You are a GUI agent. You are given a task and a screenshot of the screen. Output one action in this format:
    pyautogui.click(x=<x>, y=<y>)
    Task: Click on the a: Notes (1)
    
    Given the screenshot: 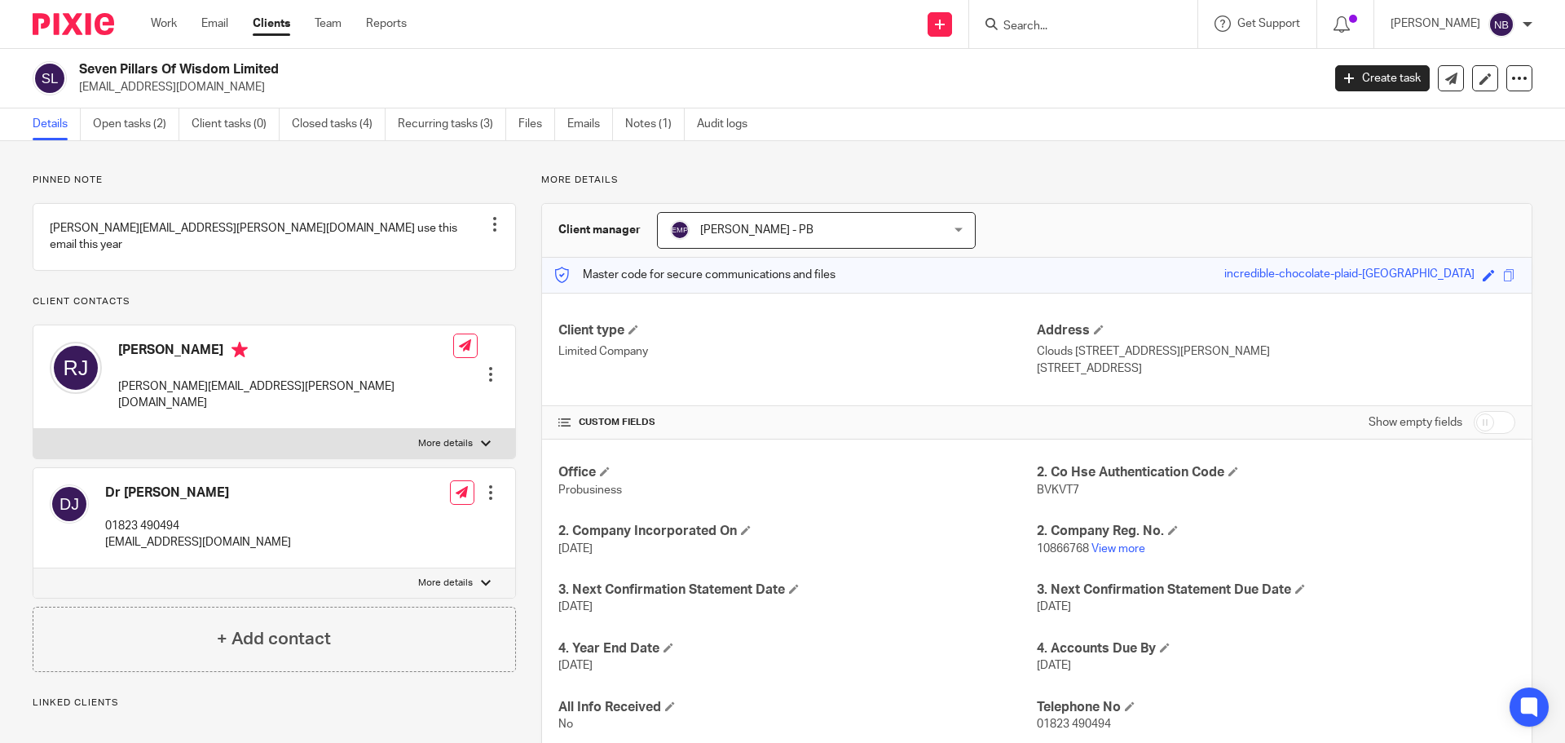 What is the action you would take?
    pyautogui.click(x=655, y=124)
    